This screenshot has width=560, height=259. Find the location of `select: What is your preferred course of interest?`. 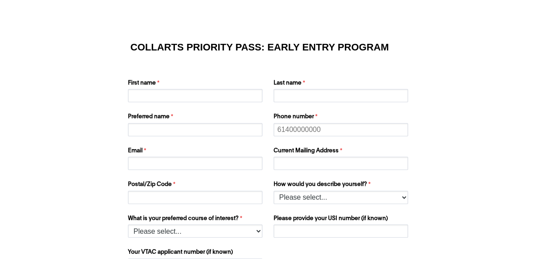

select: What is your preferred course of interest? is located at coordinates (195, 231).